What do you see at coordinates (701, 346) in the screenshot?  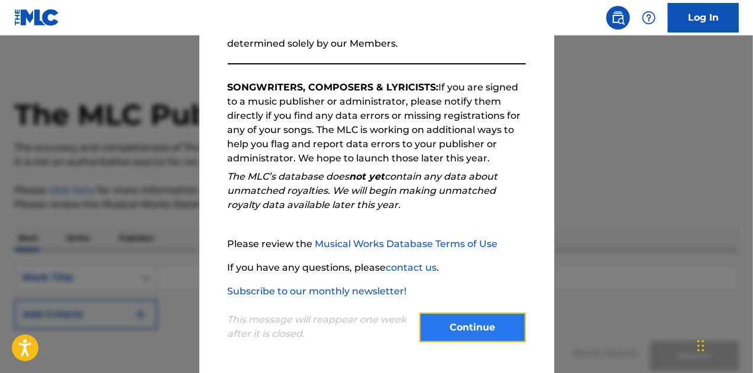 I see `div: Drag` at bounding box center [701, 346].